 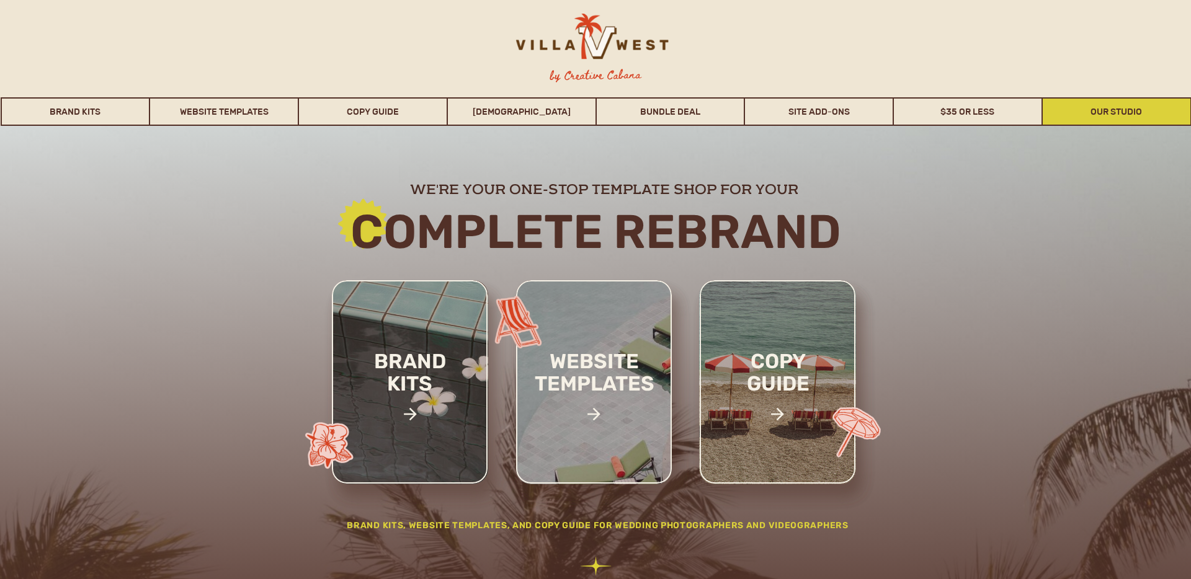 What do you see at coordinates (778, 393) in the screenshot?
I see `a: copy guide` at bounding box center [778, 393].